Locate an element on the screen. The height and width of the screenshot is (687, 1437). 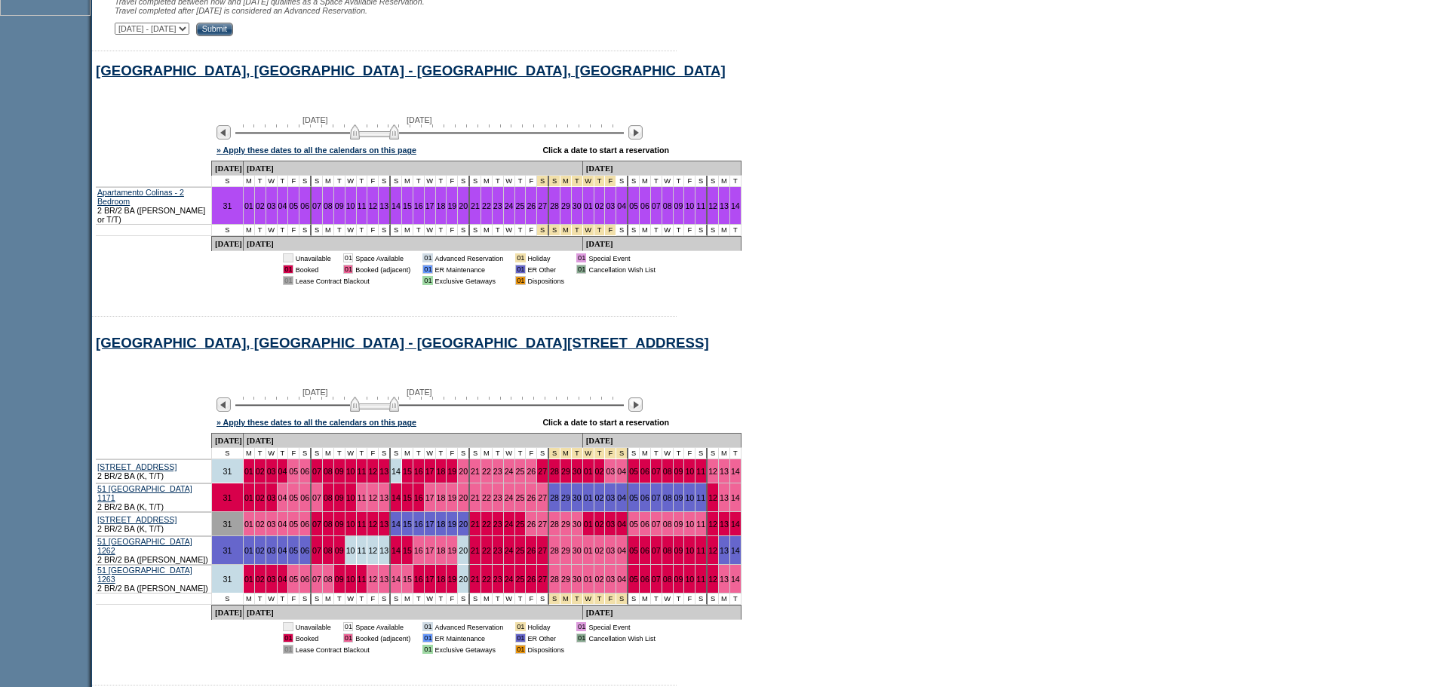
a: 15 is located at coordinates (407, 206).